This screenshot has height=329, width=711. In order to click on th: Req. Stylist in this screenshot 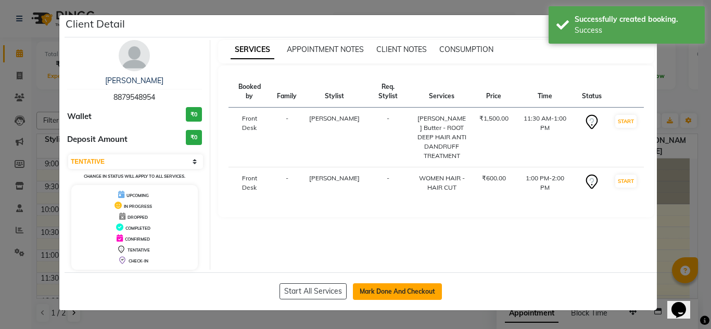, I will do `click(388, 92)`.